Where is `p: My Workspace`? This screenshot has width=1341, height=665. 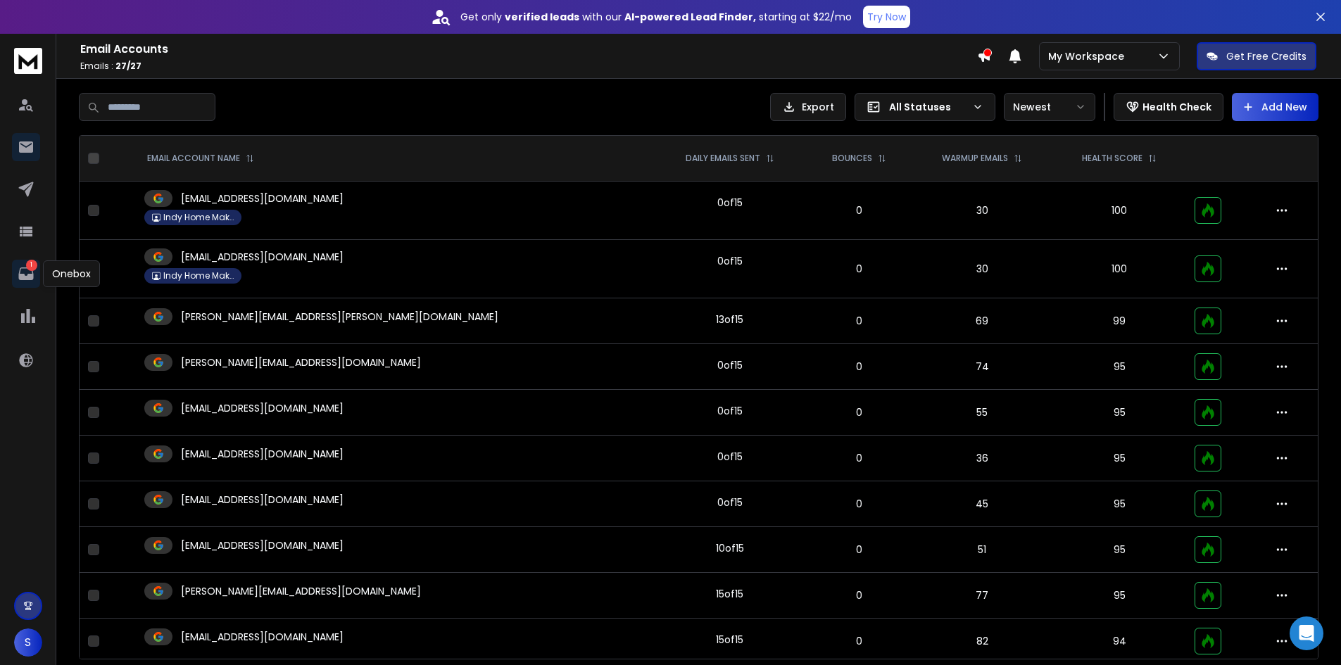 p: My Workspace is located at coordinates (1089, 56).